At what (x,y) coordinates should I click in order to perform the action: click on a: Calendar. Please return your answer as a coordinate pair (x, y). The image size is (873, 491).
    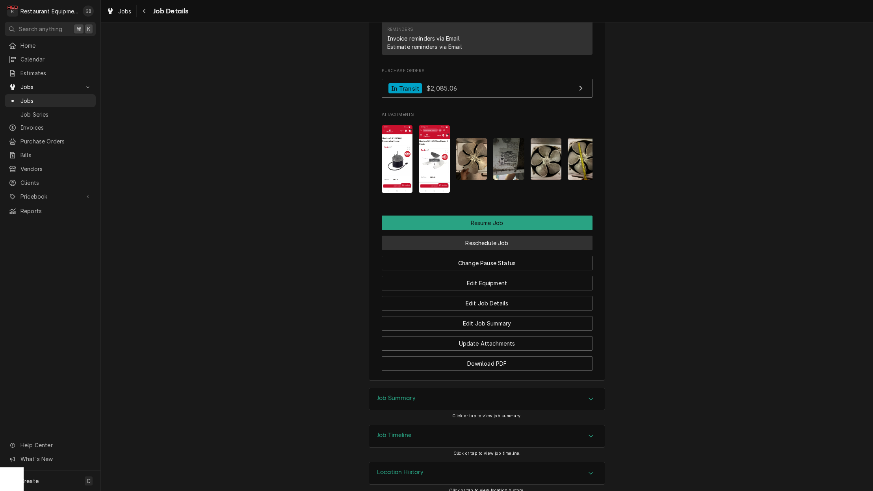
    Looking at the image, I should click on (50, 59).